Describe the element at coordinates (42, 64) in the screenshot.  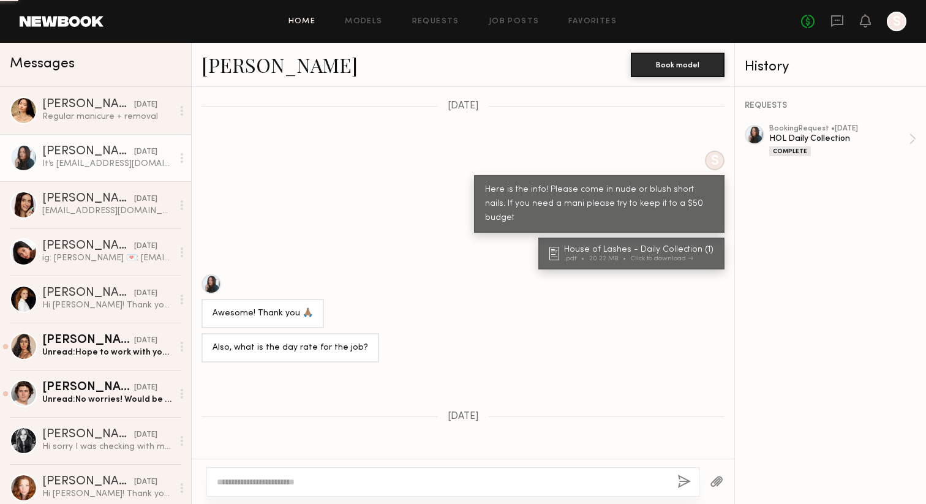
I see `span: Messages` at that location.